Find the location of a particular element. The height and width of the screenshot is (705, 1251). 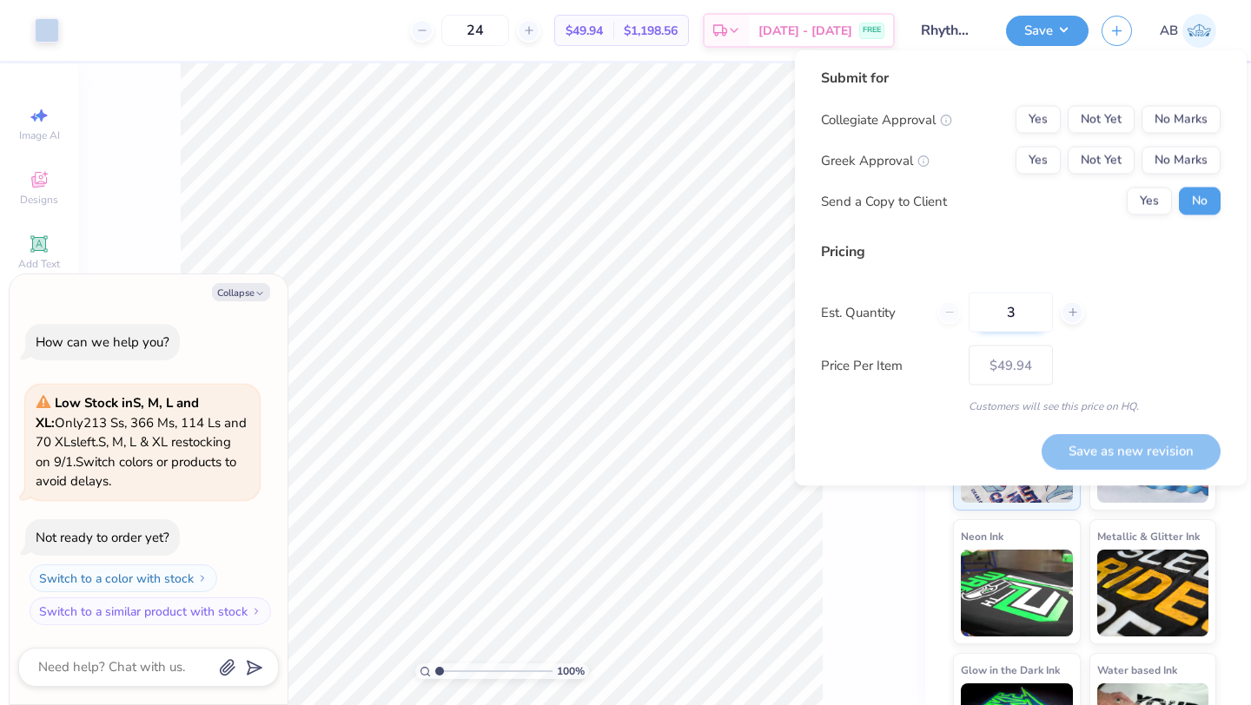

span: Add Text is located at coordinates (39, 264).